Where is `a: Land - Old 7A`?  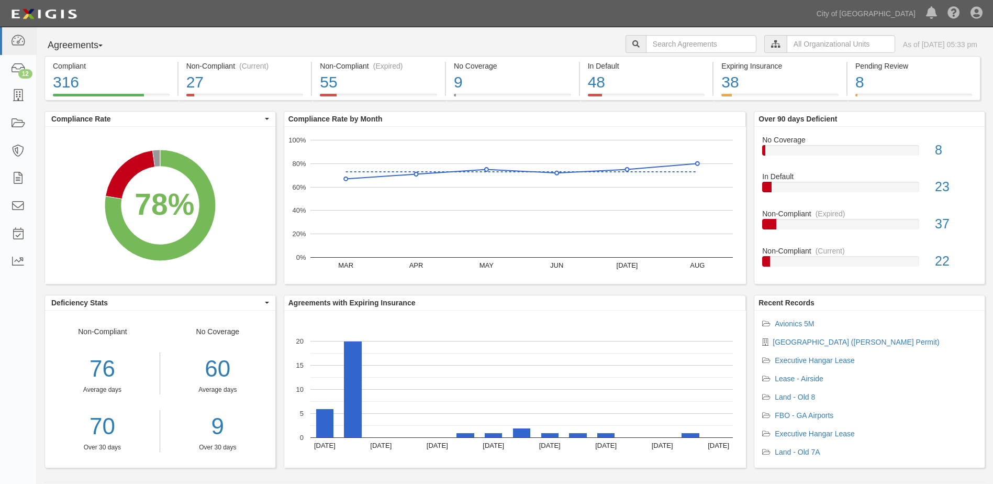
a: Land - Old 7A is located at coordinates (797, 452).